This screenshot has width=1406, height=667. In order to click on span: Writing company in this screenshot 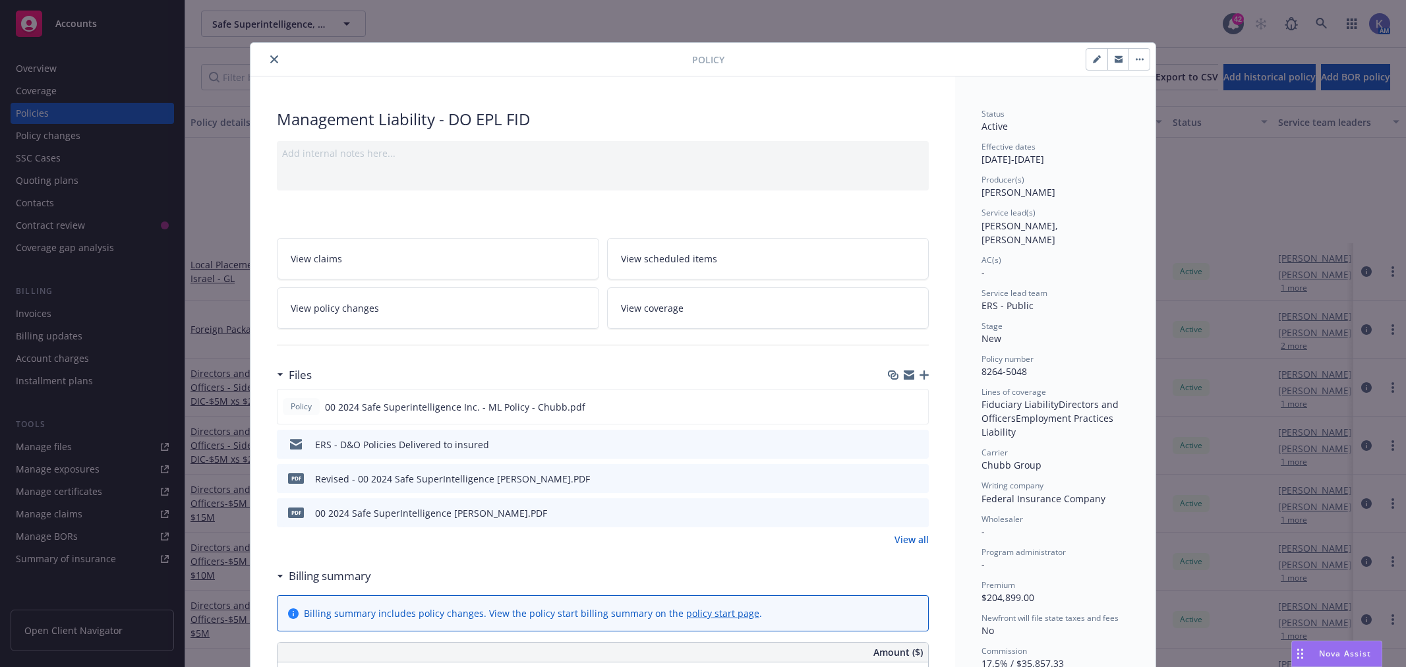, I will do `click(1013, 485)`.